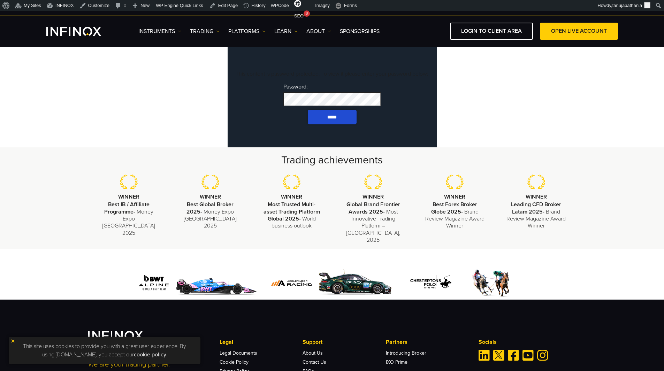 This screenshot has height=371, width=664. Describe the element at coordinates (513, 355) in the screenshot. I see `a: Facebook` at that location.